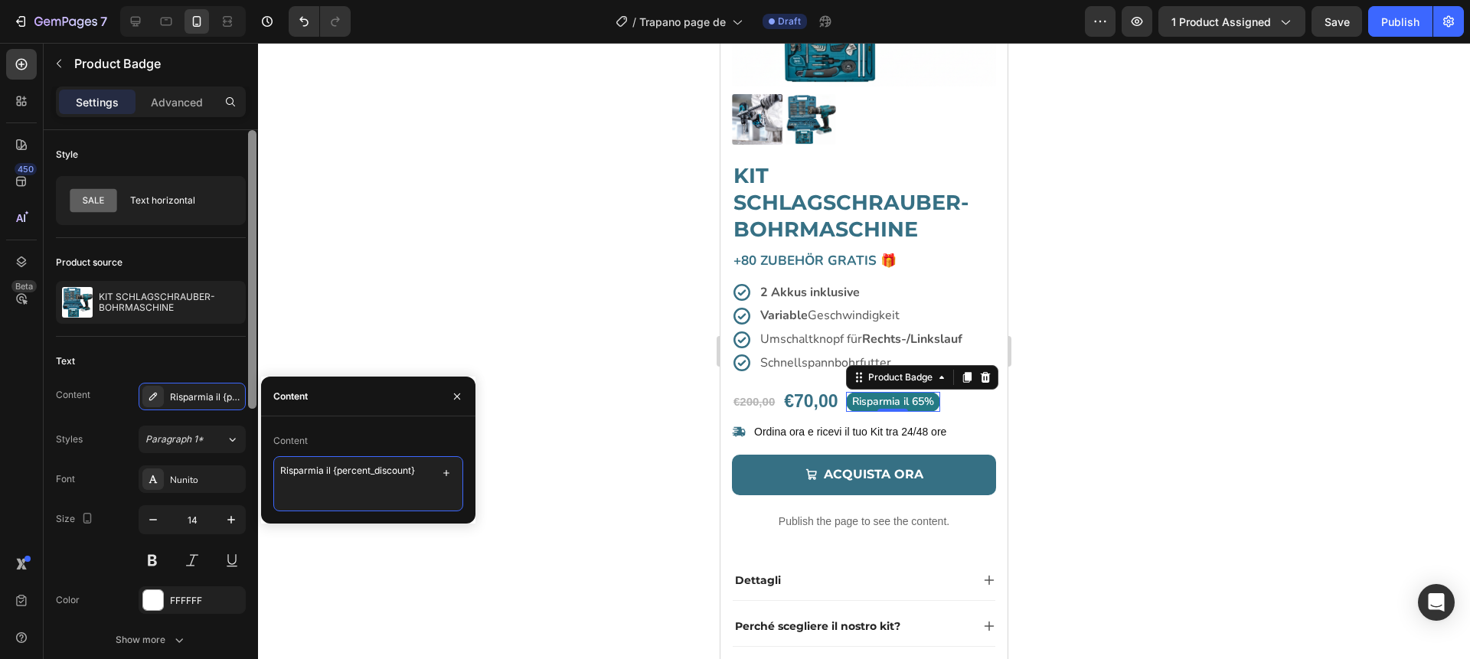 This screenshot has width=1470, height=659. I want to click on button: Paragraph 1*, so click(192, 440).